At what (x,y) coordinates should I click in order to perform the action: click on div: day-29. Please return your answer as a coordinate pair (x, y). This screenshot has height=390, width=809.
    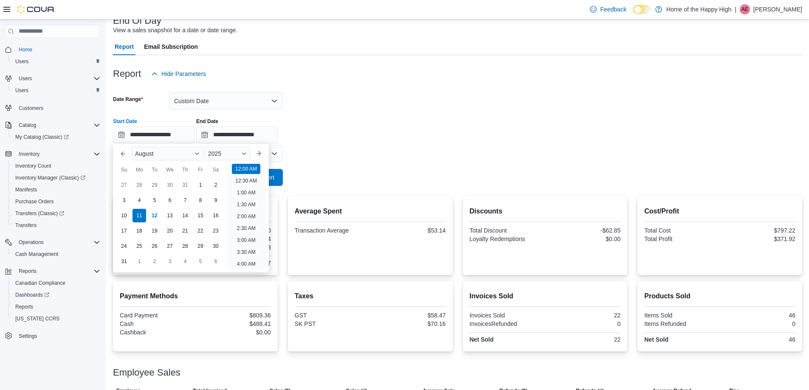
    Looking at the image, I should click on (201, 246).